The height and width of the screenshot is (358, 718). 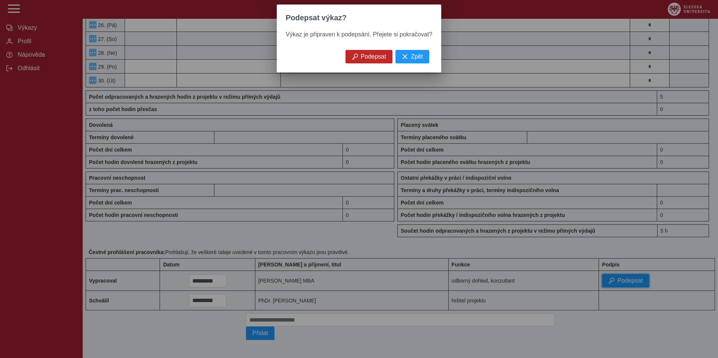 What do you see at coordinates (369, 57) in the screenshot?
I see `button: Podepsat` at bounding box center [369, 57].